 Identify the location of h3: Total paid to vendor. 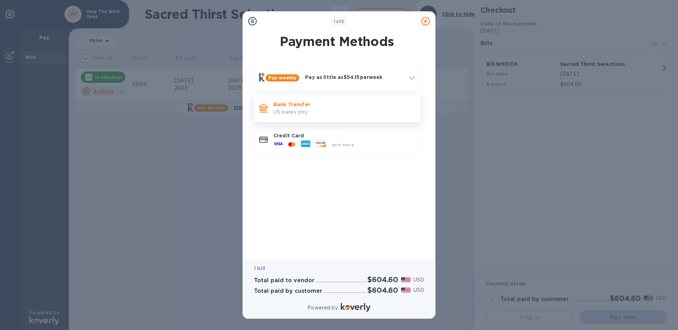
(284, 281).